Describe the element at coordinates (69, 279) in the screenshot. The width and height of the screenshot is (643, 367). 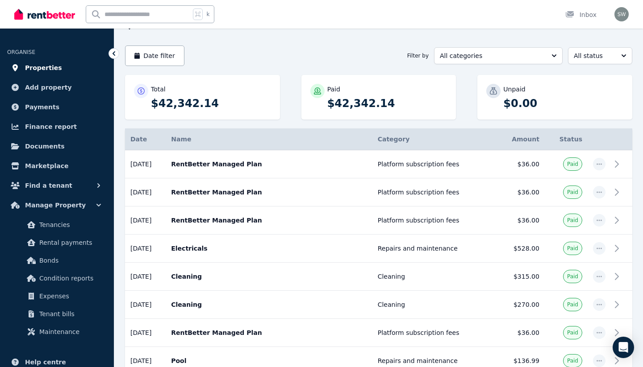
I see `span: Condition reports` at that location.